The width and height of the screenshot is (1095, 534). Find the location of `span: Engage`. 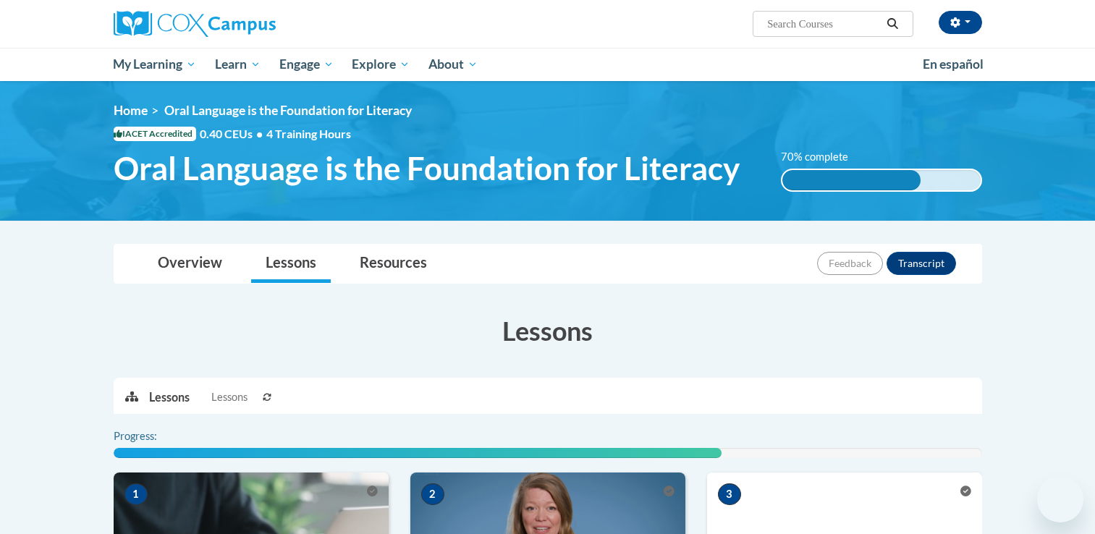

span: Engage is located at coordinates (306, 64).